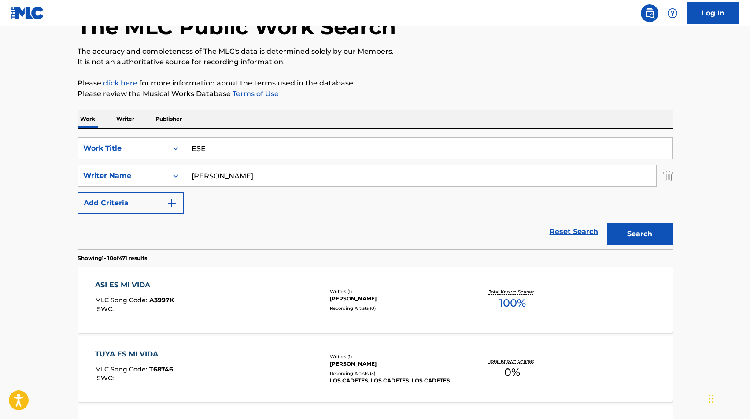 Image resolution: width=750 pixels, height=419 pixels. I want to click on p: It is not an authoritative source for recording information., so click(375, 62).